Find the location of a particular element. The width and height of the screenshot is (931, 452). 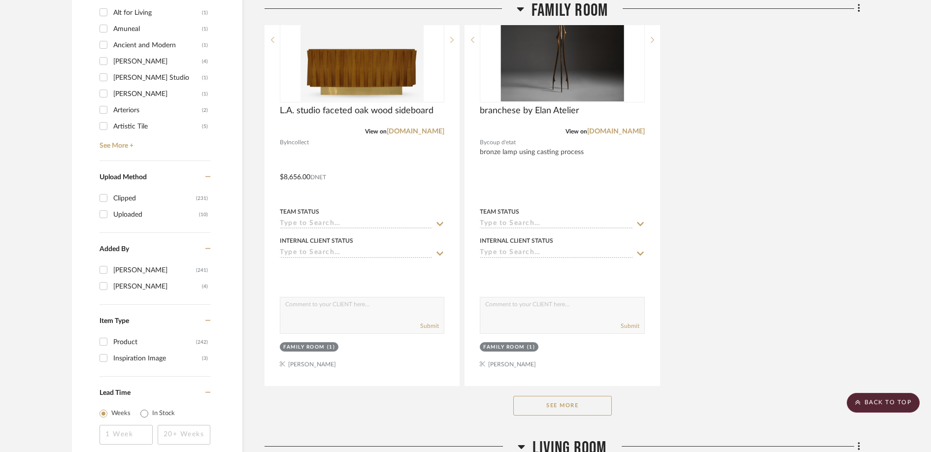

div: Uploaded is located at coordinates (156, 215).